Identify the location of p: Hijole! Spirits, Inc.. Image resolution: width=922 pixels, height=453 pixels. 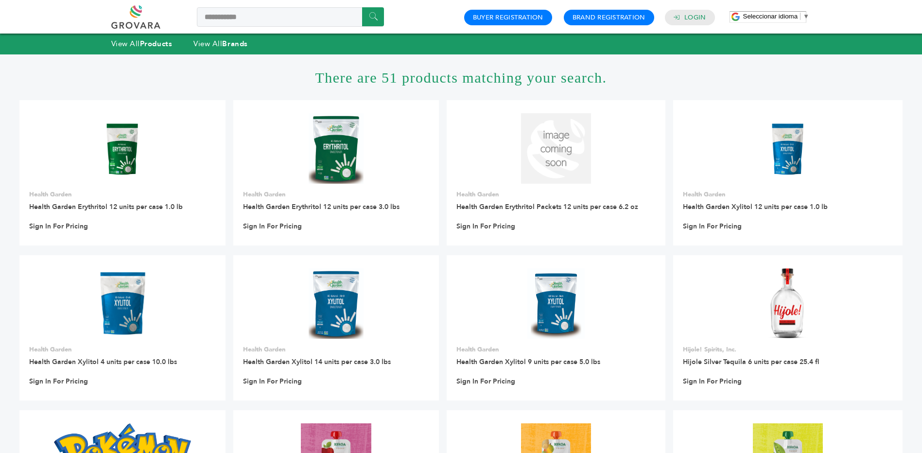
(788, 350).